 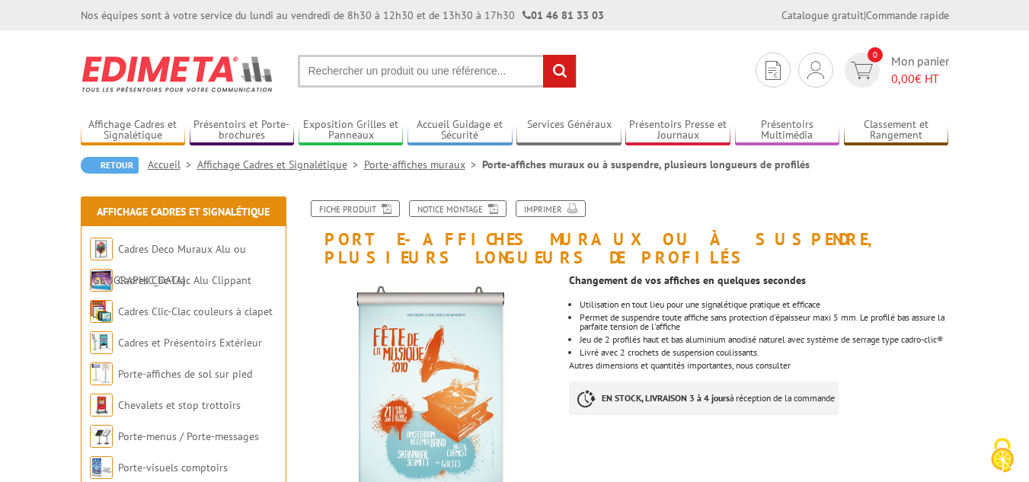 I want to click on div: Nos équipes sont à votre service du lundi au vendredi de 8h30 à 12h30 et de 13h30 à 17h30, so click(x=342, y=15).